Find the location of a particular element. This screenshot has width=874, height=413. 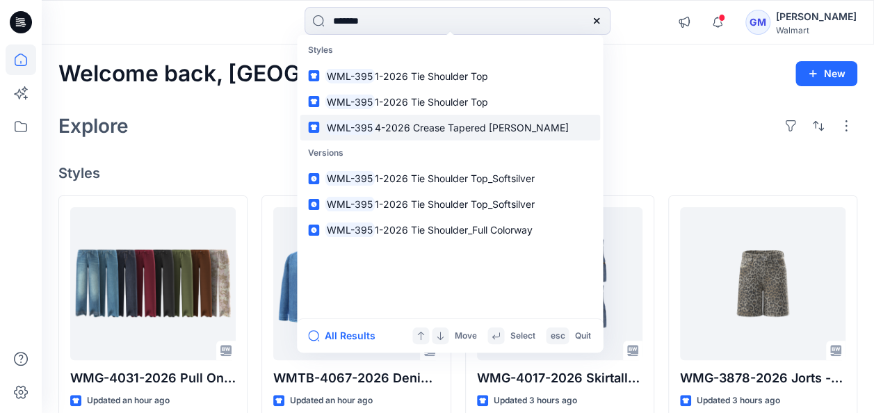

h4: Styles is located at coordinates (458, 173).